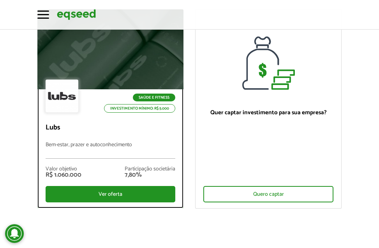  I want to click on div: R$ 1.060.000, so click(64, 175).